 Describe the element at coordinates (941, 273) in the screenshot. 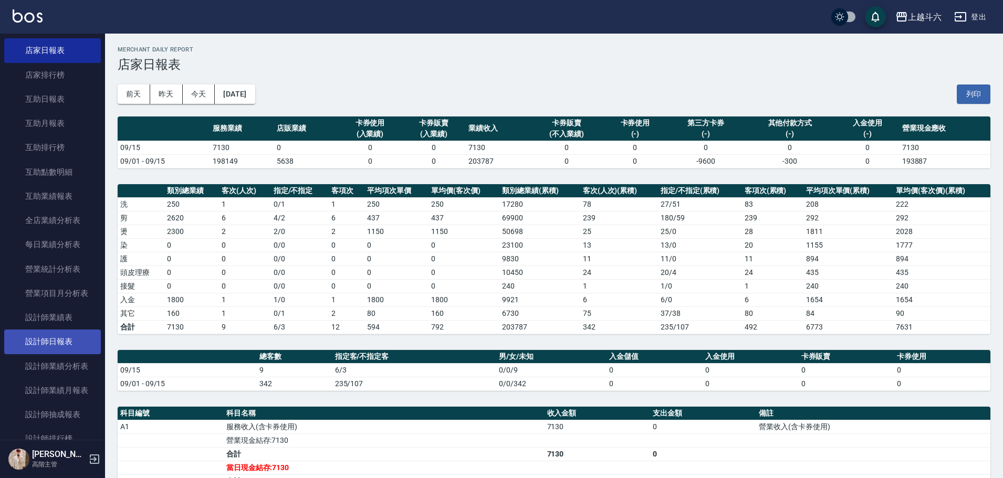

I see `td: 435` at that location.